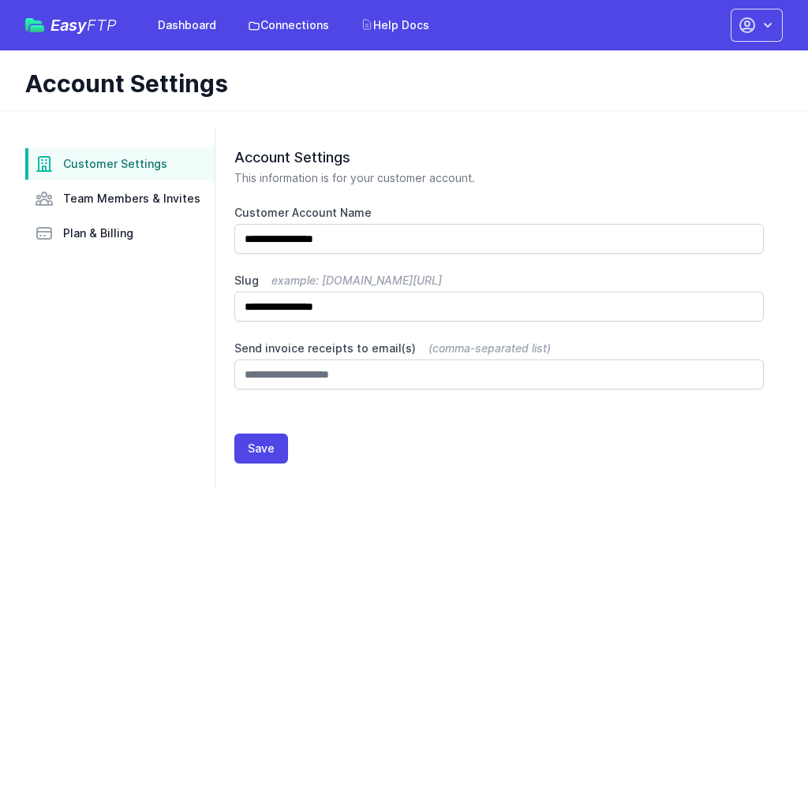 This screenshot has height=793, width=808. Describe the element at coordinates (498, 213) in the screenshot. I see `label: Customer Account Name` at that location.